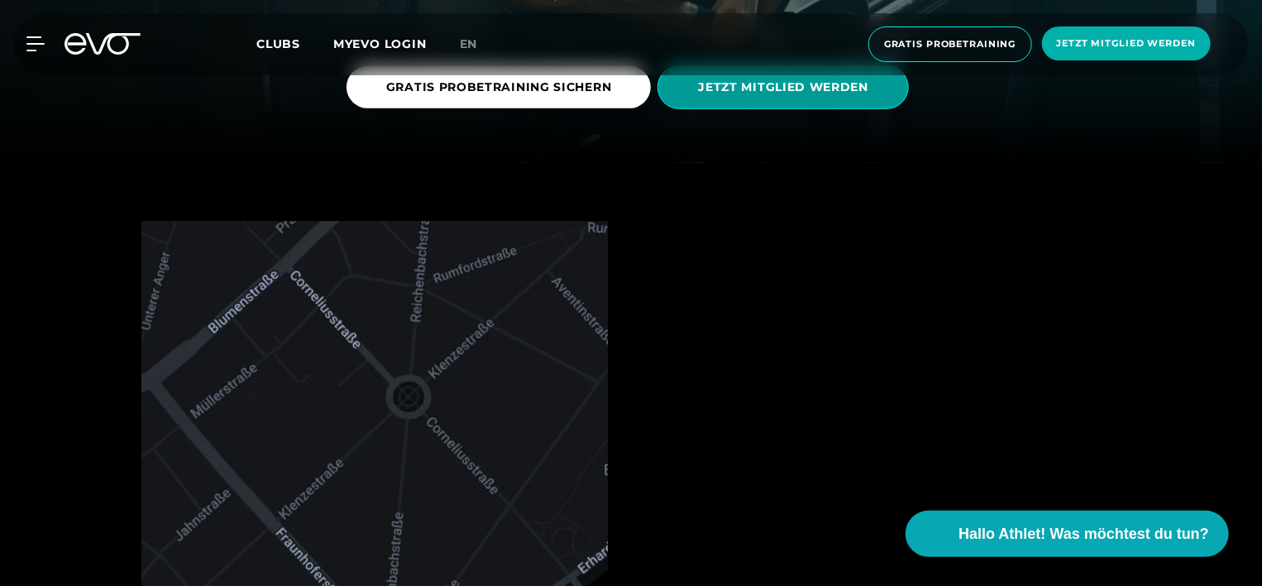 This screenshot has width=1262, height=586. Describe the element at coordinates (1127, 44) in the screenshot. I see `a: Jetzt Mitglied werden` at that location.